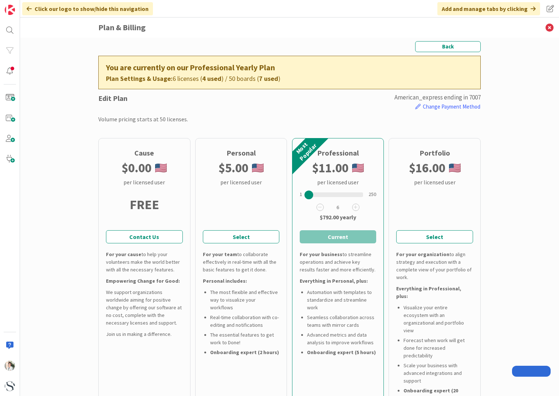 The image size is (559, 396). Describe the element at coordinates (234, 168) in the screenshot. I see `b: $ 5.00` at that location.